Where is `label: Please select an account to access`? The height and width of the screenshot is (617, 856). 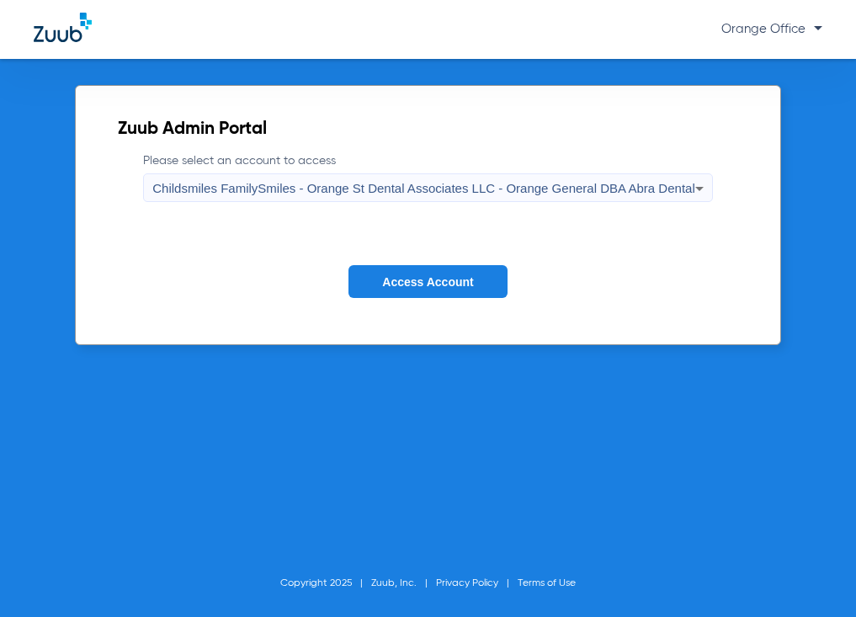
label: Please select an account to access is located at coordinates (428, 177).